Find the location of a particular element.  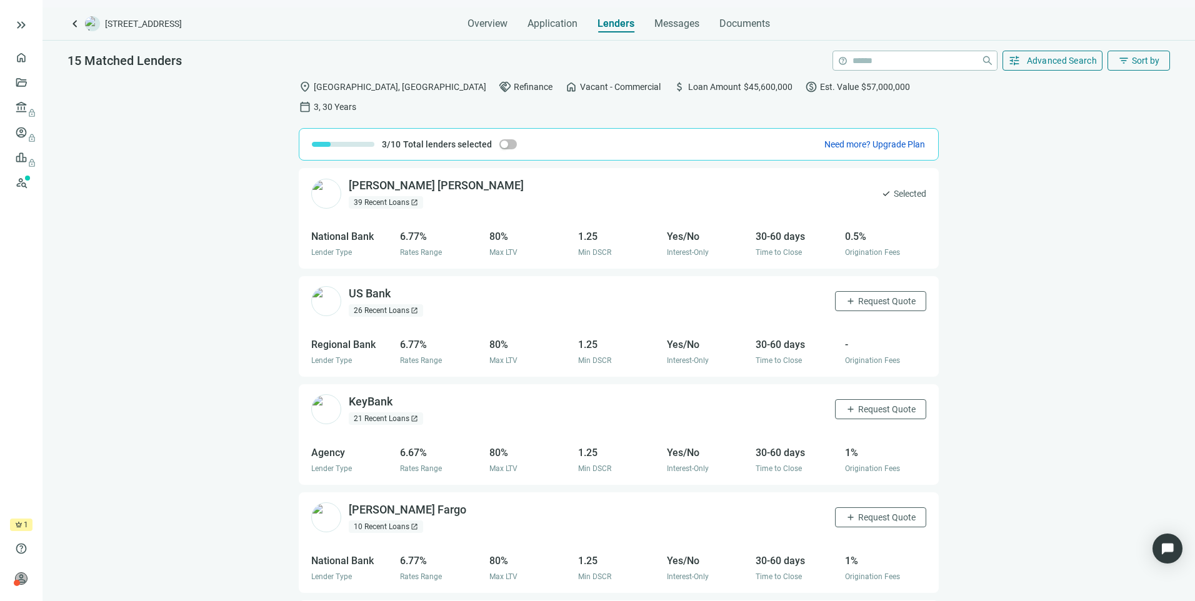

div: 1% is located at coordinates (886, 453).